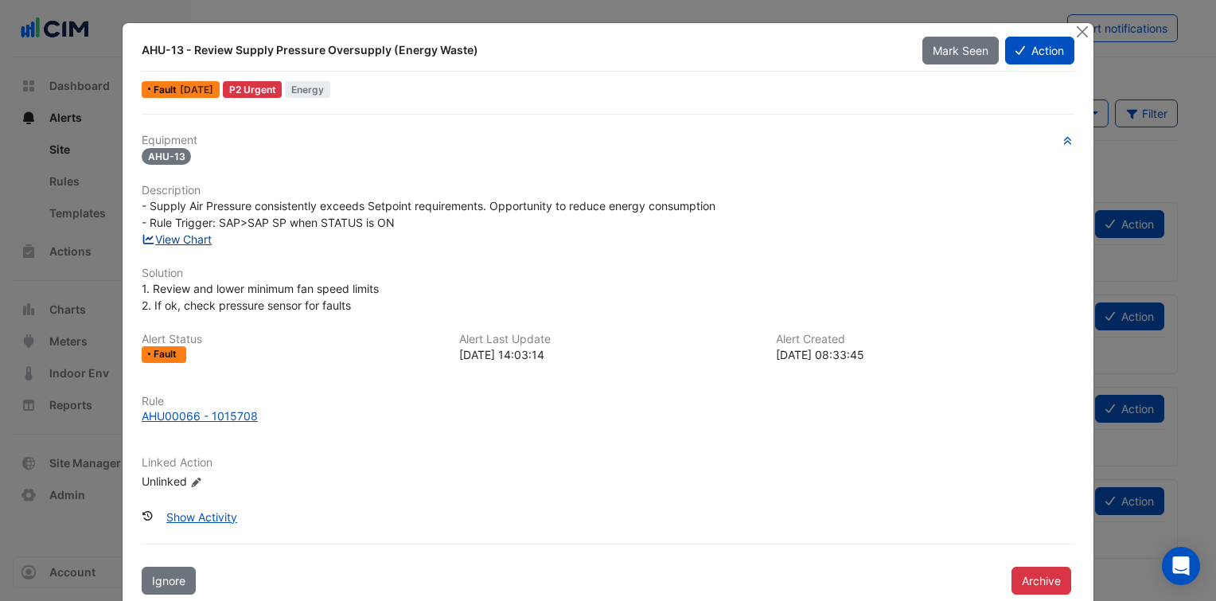  What do you see at coordinates (925, 339) in the screenshot?
I see `h6: Alert Created` at bounding box center [925, 339].